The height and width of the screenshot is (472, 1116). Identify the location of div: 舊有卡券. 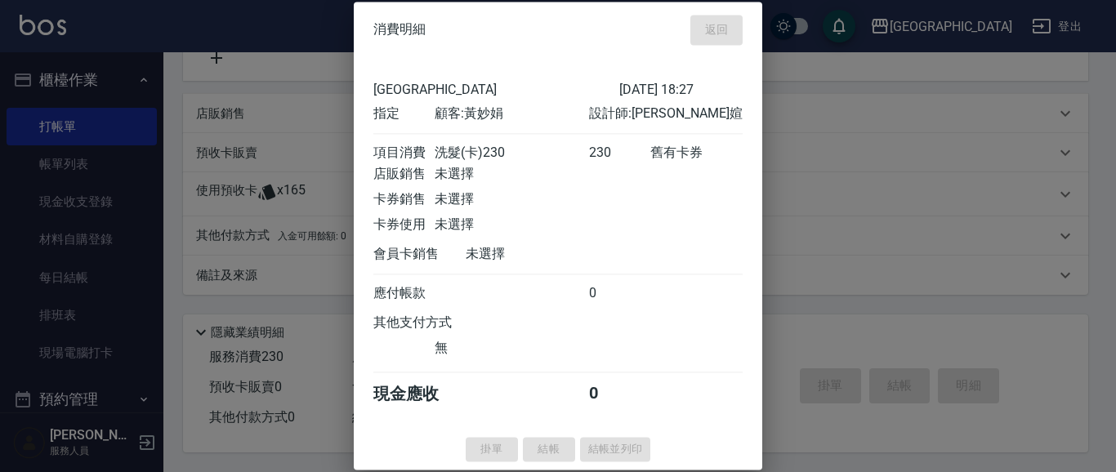
(696, 153).